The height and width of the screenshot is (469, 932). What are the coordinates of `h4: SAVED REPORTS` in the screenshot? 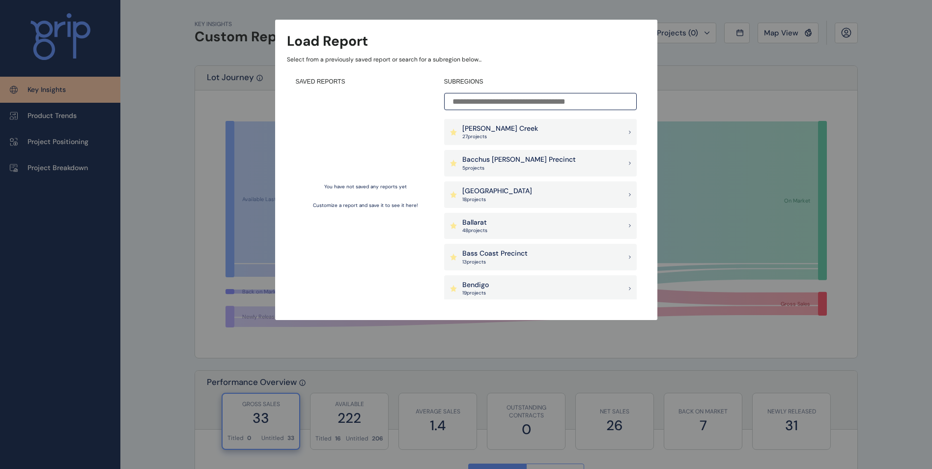 It's located at (366, 82).